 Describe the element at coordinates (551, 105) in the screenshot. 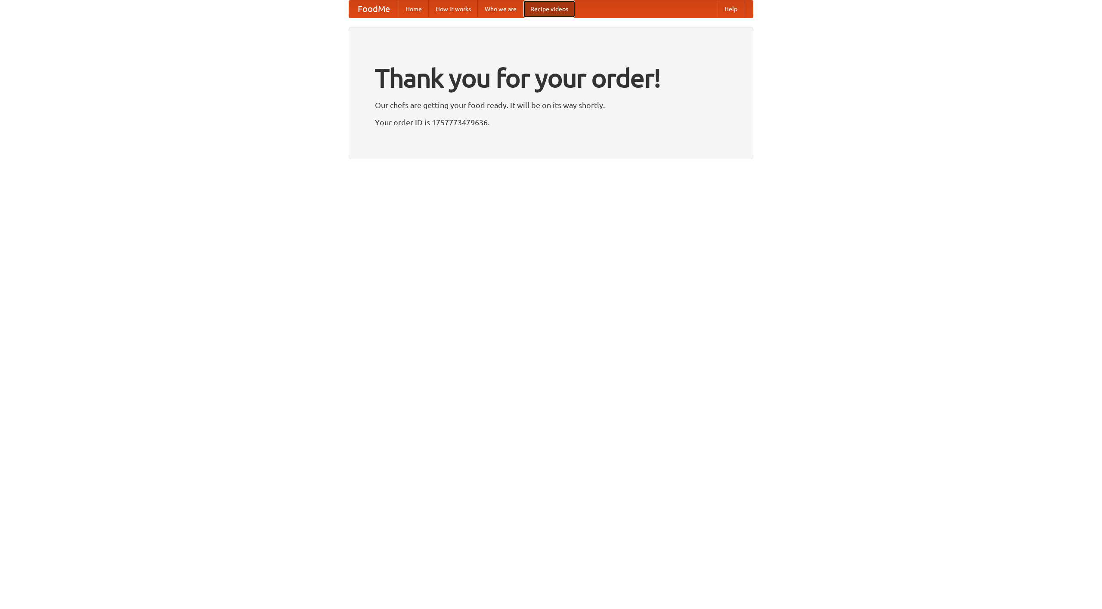

I see `p: Our chefs are getting your food ready. It will be on its way shortly.` at that location.